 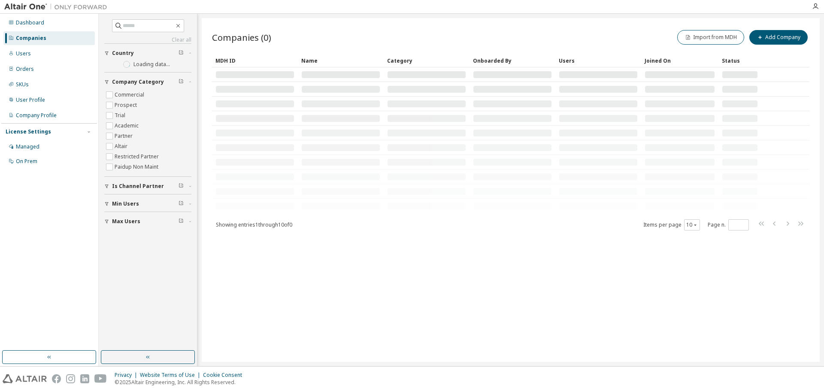 I want to click on div: Website Terms of Use, so click(x=171, y=375).